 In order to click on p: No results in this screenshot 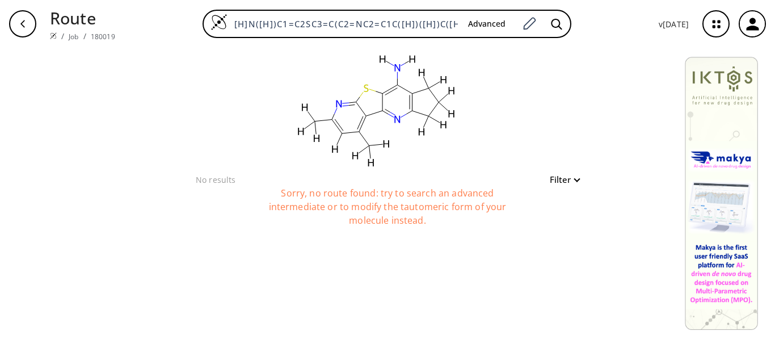, I will do `click(216, 179)`.